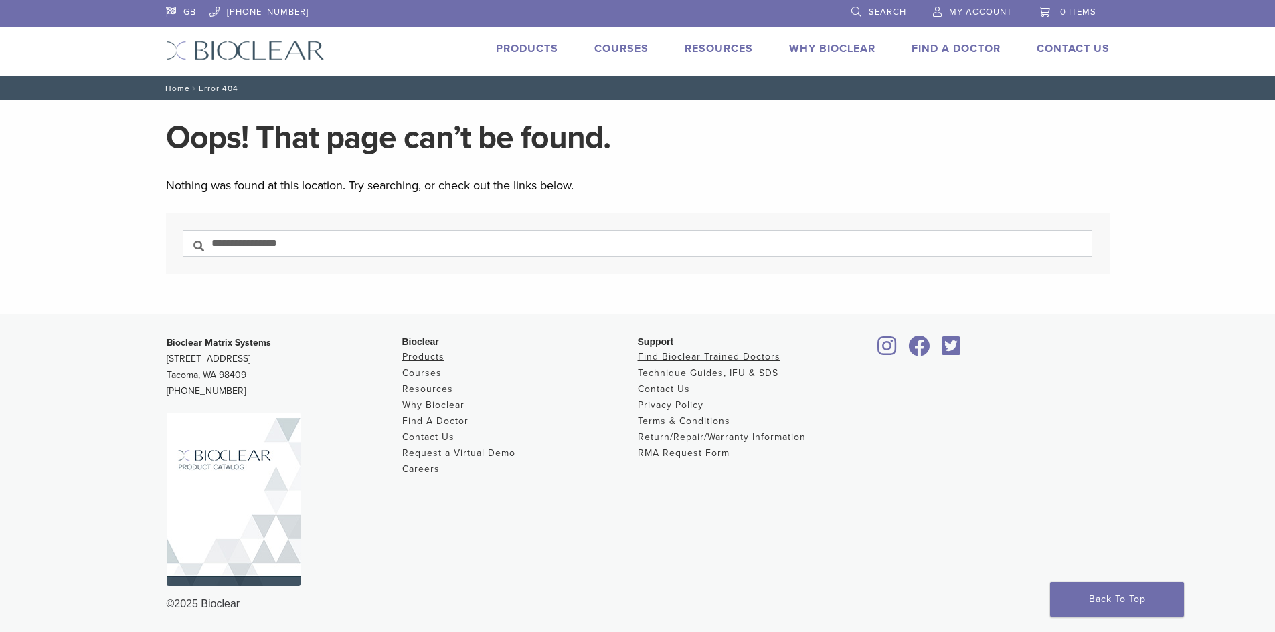  I want to click on strong: Bioclear Matrix Systems, so click(219, 343).